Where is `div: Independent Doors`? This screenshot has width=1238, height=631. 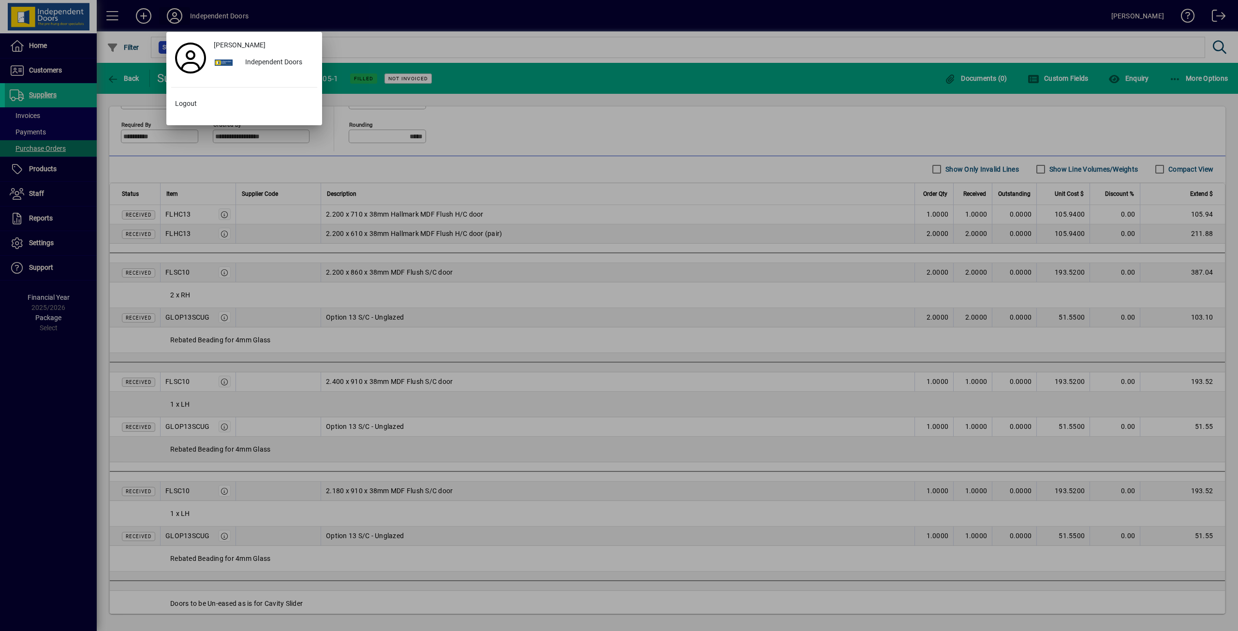 div: Independent Doors is located at coordinates (277, 63).